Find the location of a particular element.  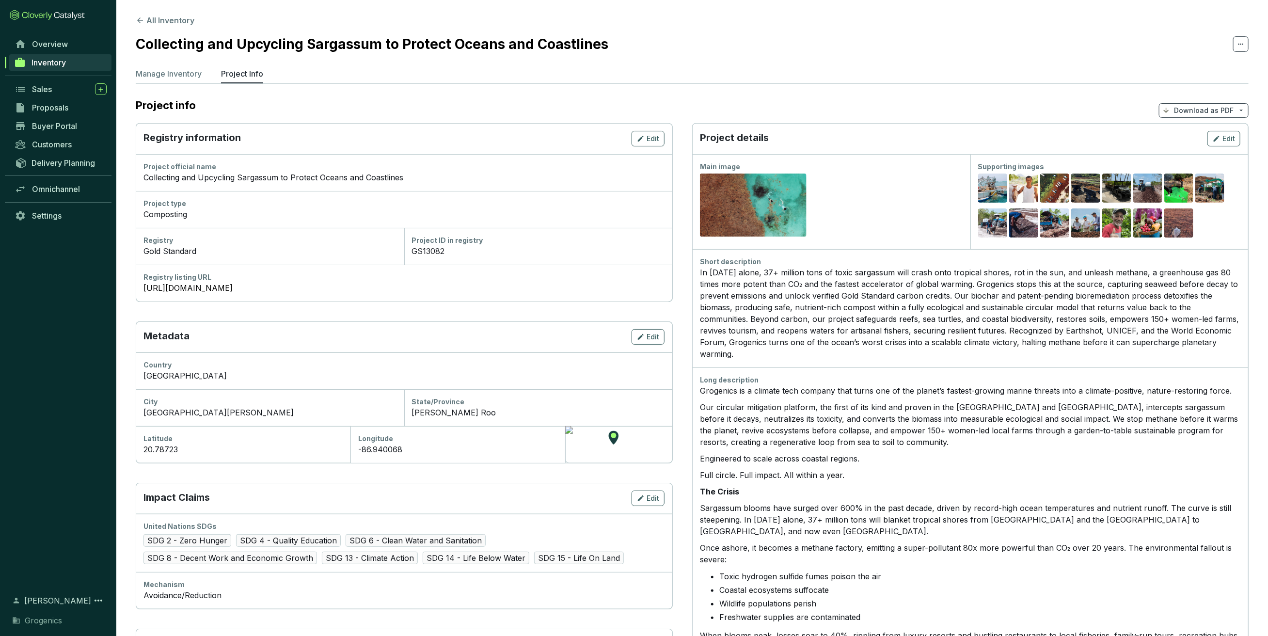

div: United Nations SDGs is located at coordinates (404, 526).